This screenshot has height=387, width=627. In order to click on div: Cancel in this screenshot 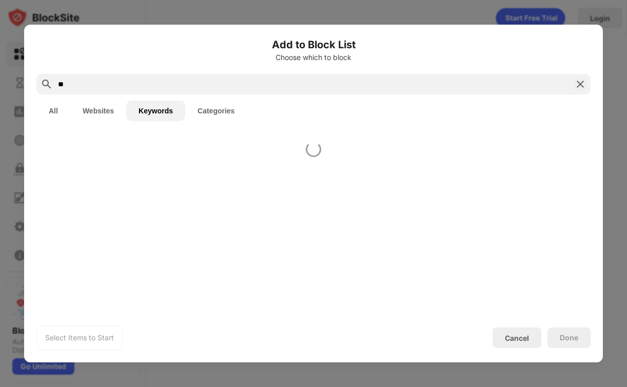, I will do `click(517, 338)`.